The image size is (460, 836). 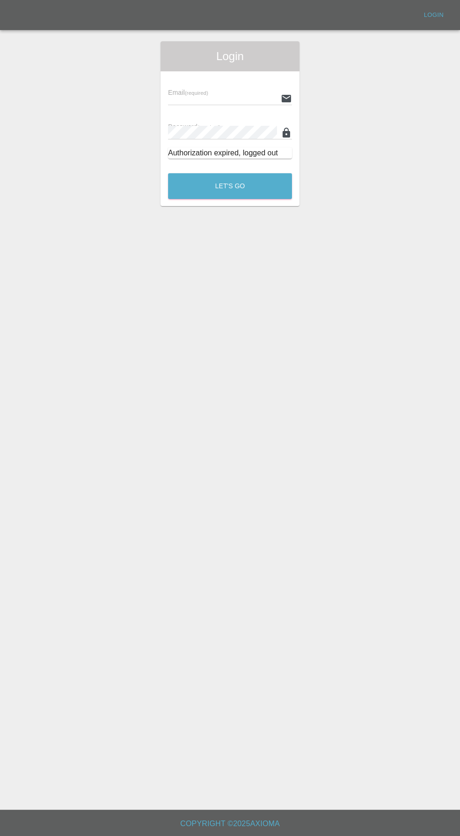 I want to click on span: Login, so click(x=230, y=56).